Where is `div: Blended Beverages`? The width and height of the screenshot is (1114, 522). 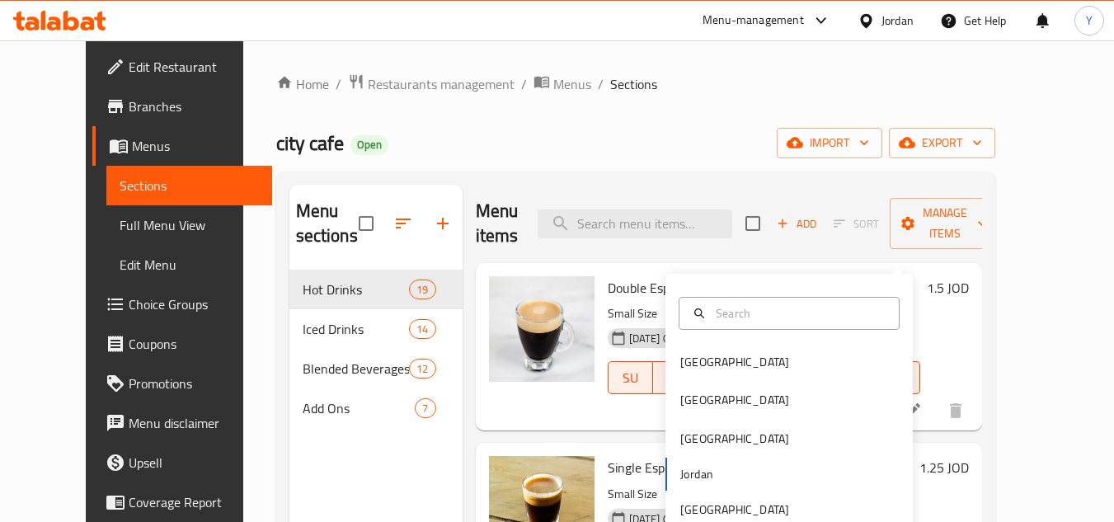 div: Blended Beverages is located at coordinates (356, 369).